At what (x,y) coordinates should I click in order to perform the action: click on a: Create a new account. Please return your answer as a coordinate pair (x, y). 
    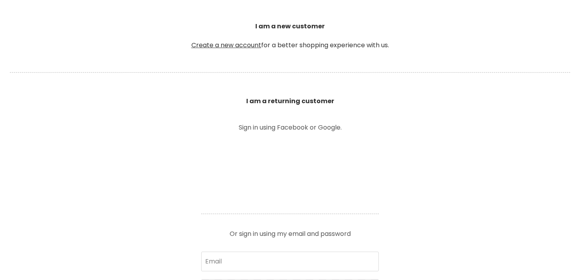
    Looking at the image, I should click on (226, 45).